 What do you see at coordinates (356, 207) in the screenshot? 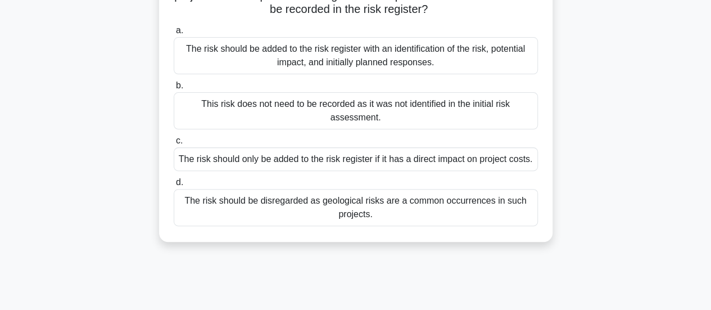
I see `div: The risk should be disregarded as geological risks are a common occurrences in such projects.` at bounding box center [356, 207].